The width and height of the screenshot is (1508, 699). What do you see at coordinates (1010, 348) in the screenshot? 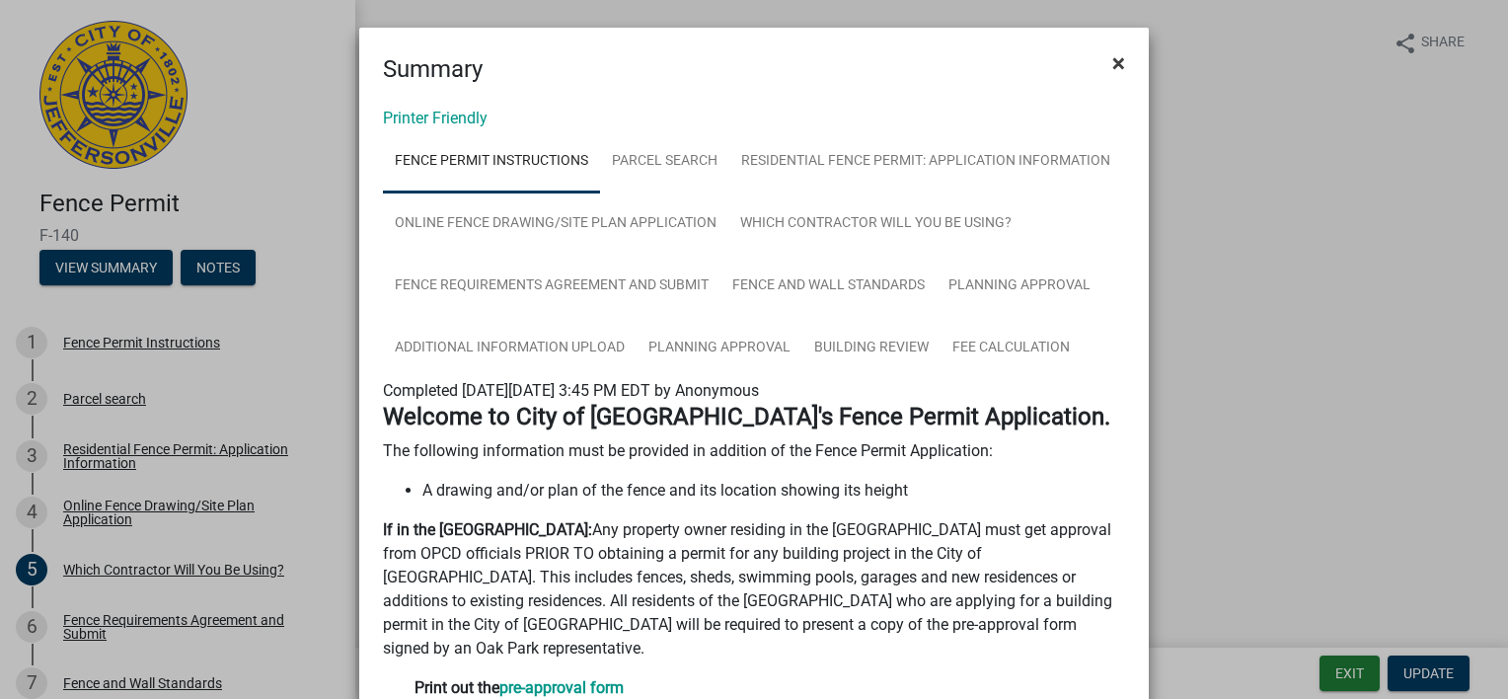
I see `a: Fee Calculation` at bounding box center [1010, 348].